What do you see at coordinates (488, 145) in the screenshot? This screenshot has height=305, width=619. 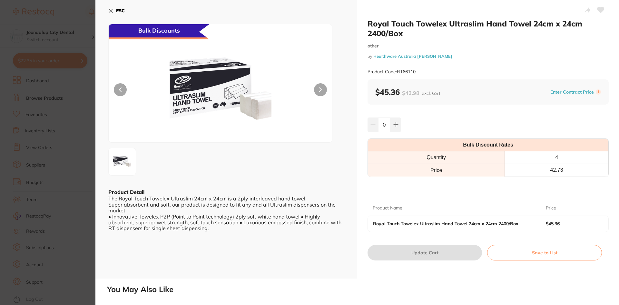 I see `th: Bulk Discount Rates` at bounding box center [488, 145].